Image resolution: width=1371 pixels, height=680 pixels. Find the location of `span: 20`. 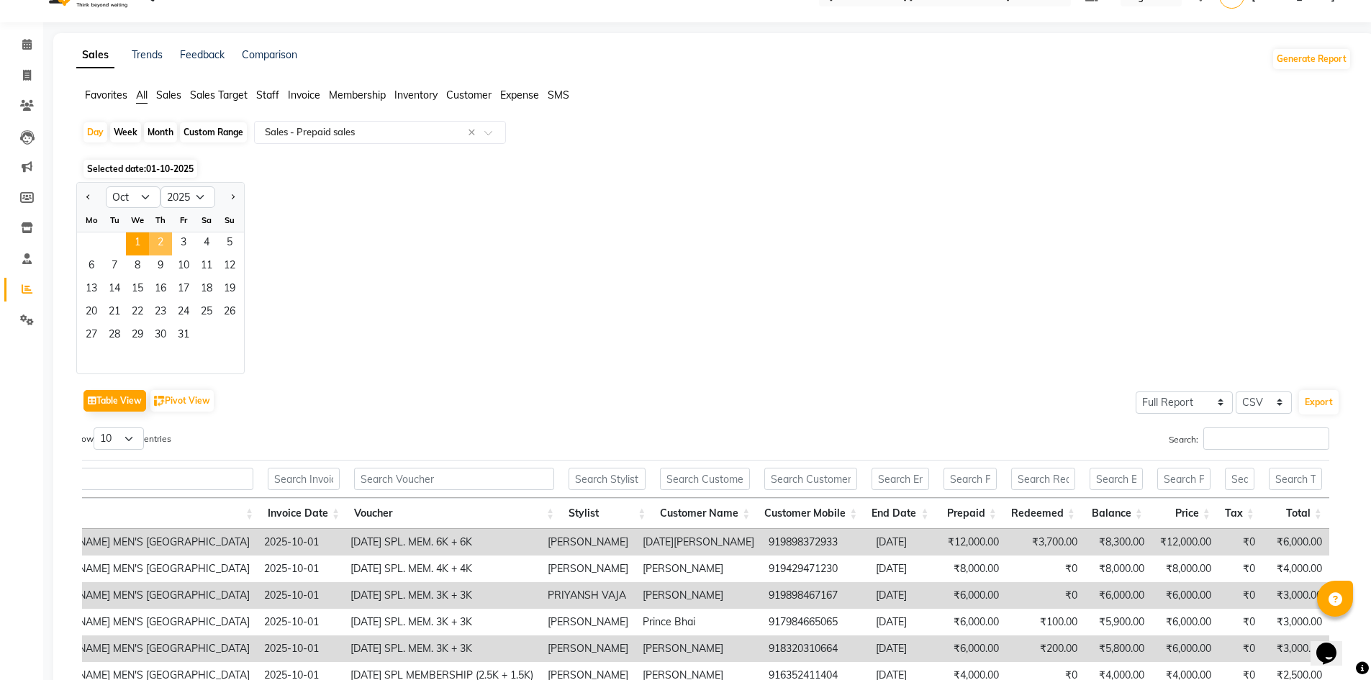

span: 20 is located at coordinates (91, 313).